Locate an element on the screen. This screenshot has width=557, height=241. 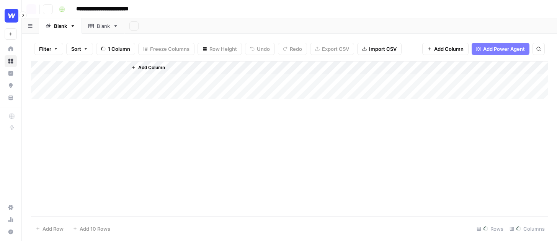
span: Add Power Agent is located at coordinates (504, 49).